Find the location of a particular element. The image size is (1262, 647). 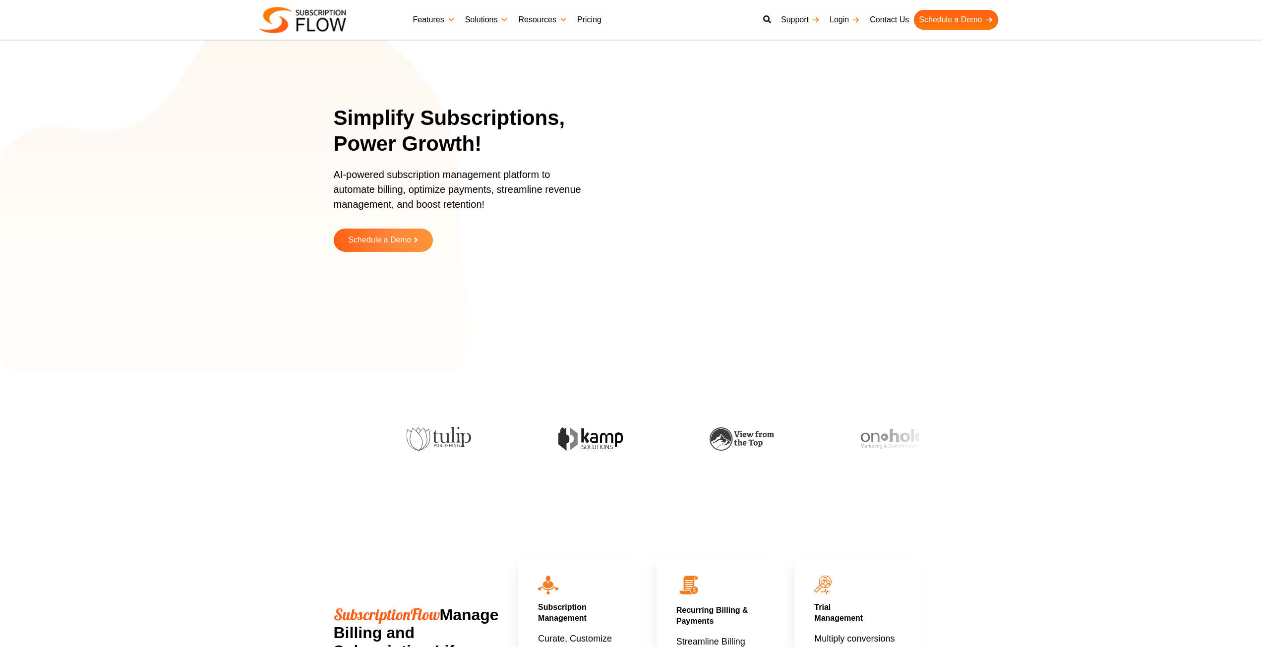

img: kamp-solution is located at coordinates (587, 439).